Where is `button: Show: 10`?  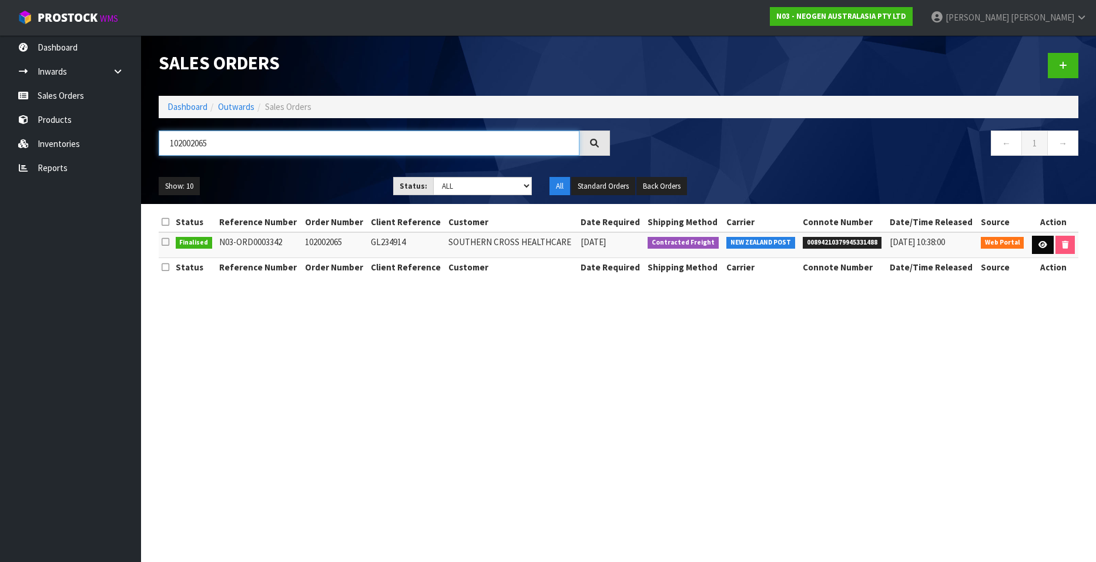
button: Show: 10 is located at coordinates (179, 186).